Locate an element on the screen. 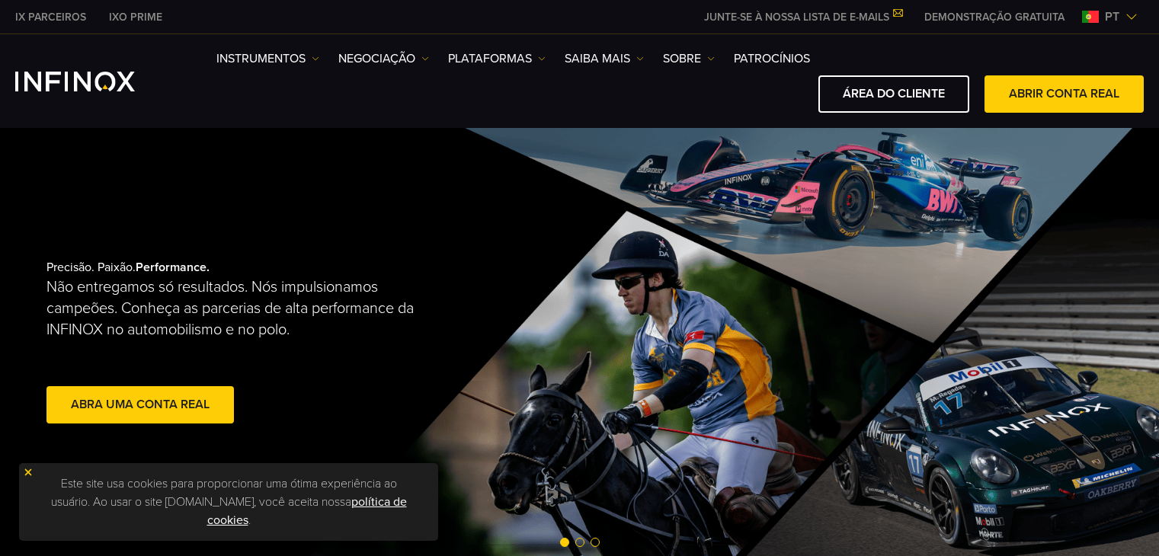 This screenshot has width=1159, height=556. p: Este site usa cookies para proporcionar uma ótima experiência ao usuário. Ao usar o site [DOMAIN_... is located at coordinates (229, 502).